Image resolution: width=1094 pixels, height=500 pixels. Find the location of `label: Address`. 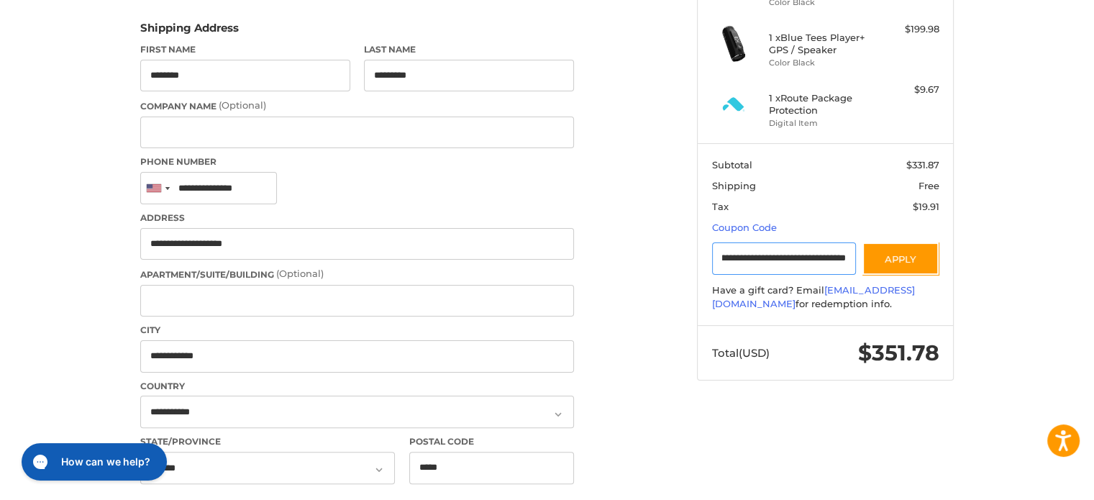

label: Address is located at coordinates (357, 218).